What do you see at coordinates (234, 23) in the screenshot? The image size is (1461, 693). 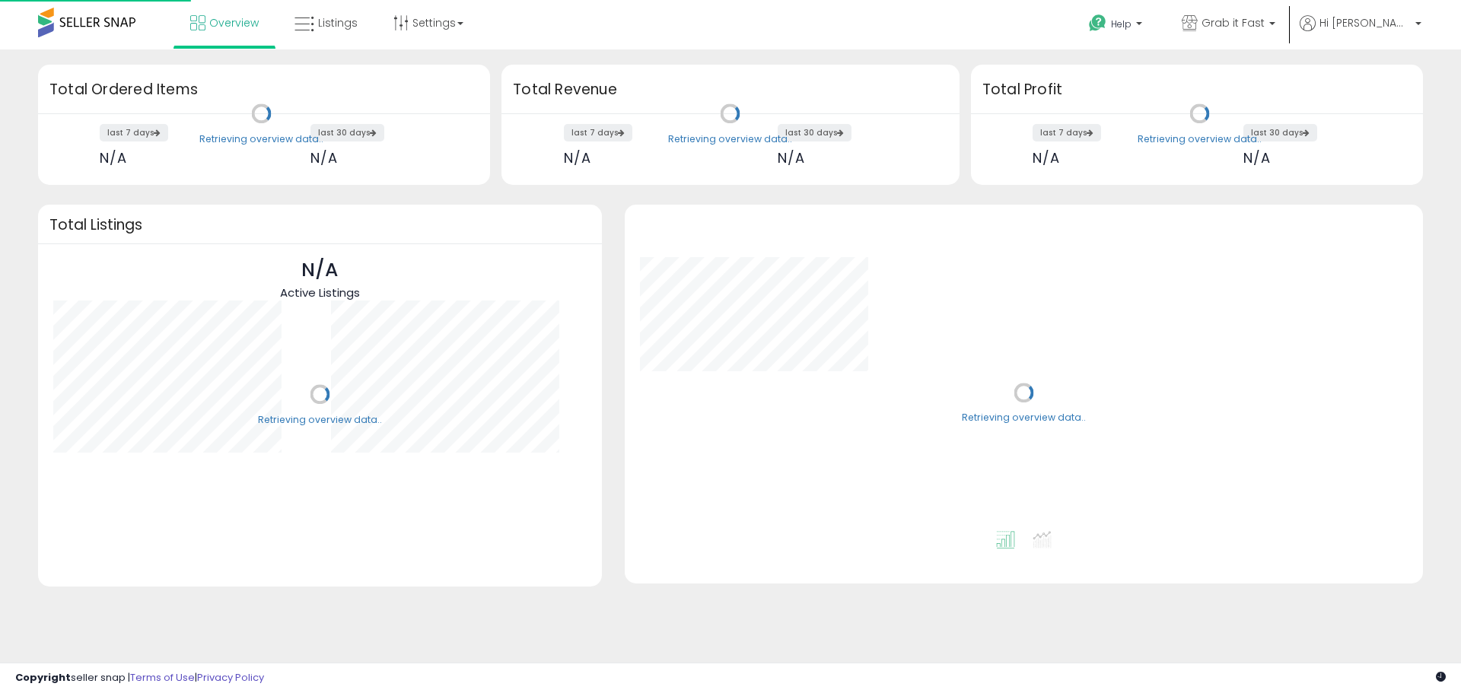 I see `span: Overview` at bounding box center [234, 23].